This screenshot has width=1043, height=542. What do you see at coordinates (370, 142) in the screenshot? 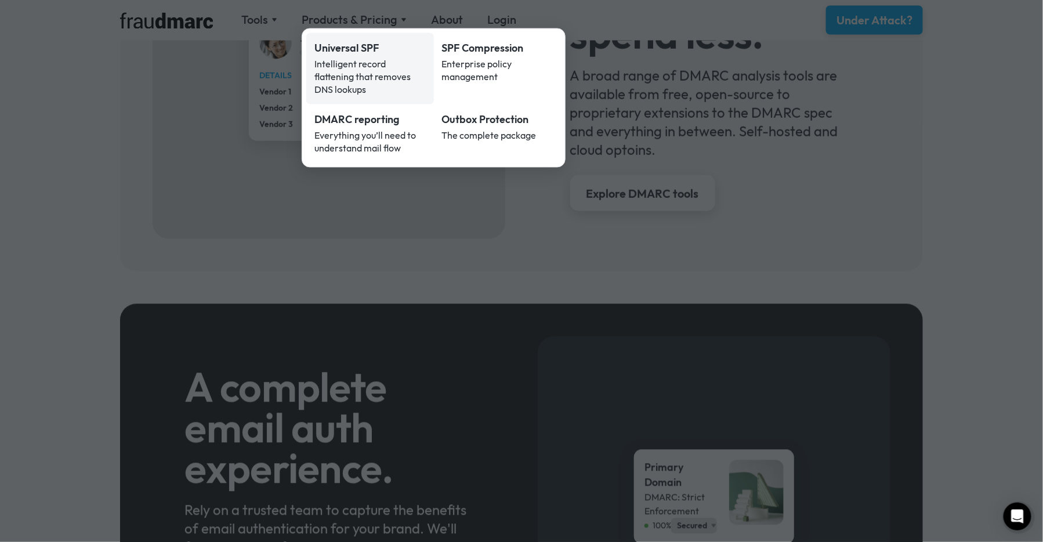
I see `div: Everything you’ll need to understand mail flow` at bounding box center [370, 142].